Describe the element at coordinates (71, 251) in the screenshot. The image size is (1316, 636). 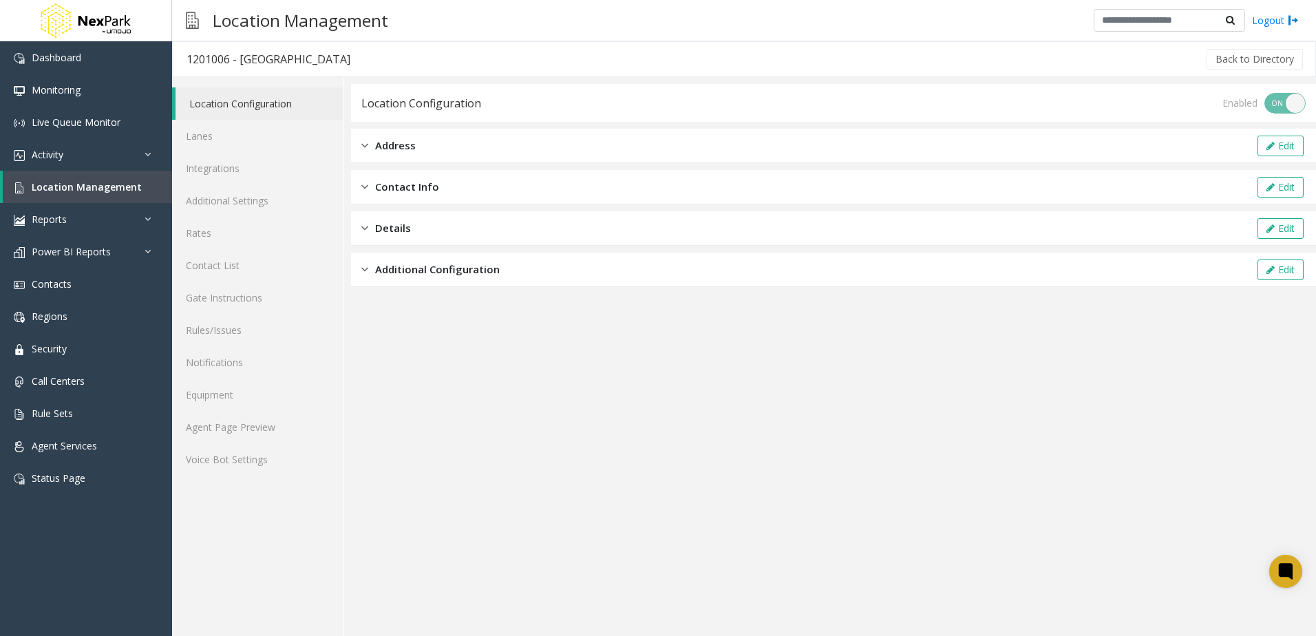
I see `span: Power BI Reports` at that location.